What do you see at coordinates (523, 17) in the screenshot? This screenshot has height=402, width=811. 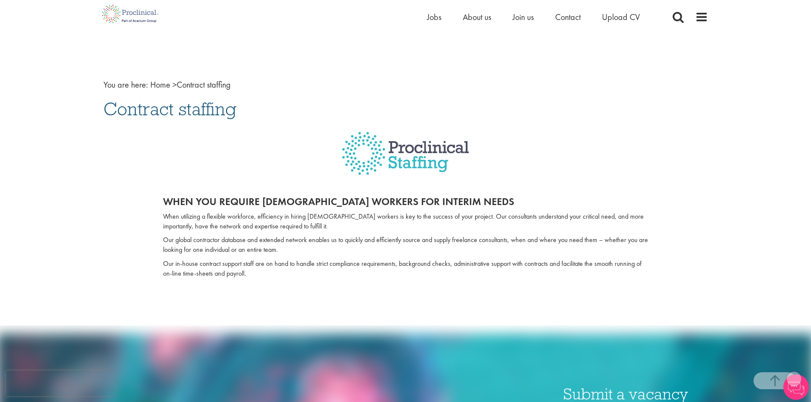 I see `span: Join us` at bounding box center [523, 17].